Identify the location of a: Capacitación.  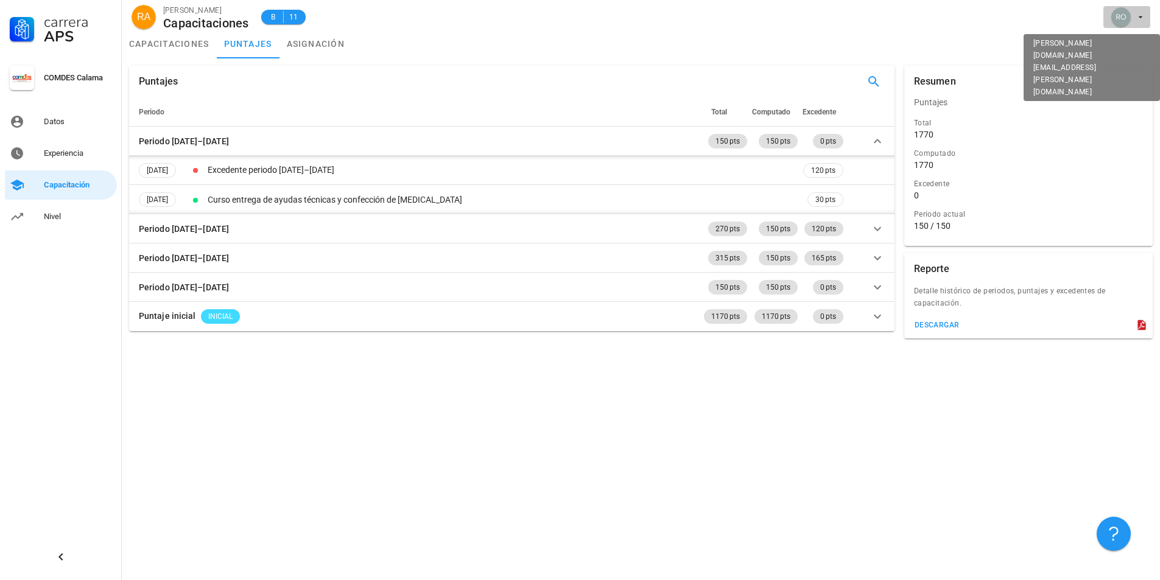
(61, 185).